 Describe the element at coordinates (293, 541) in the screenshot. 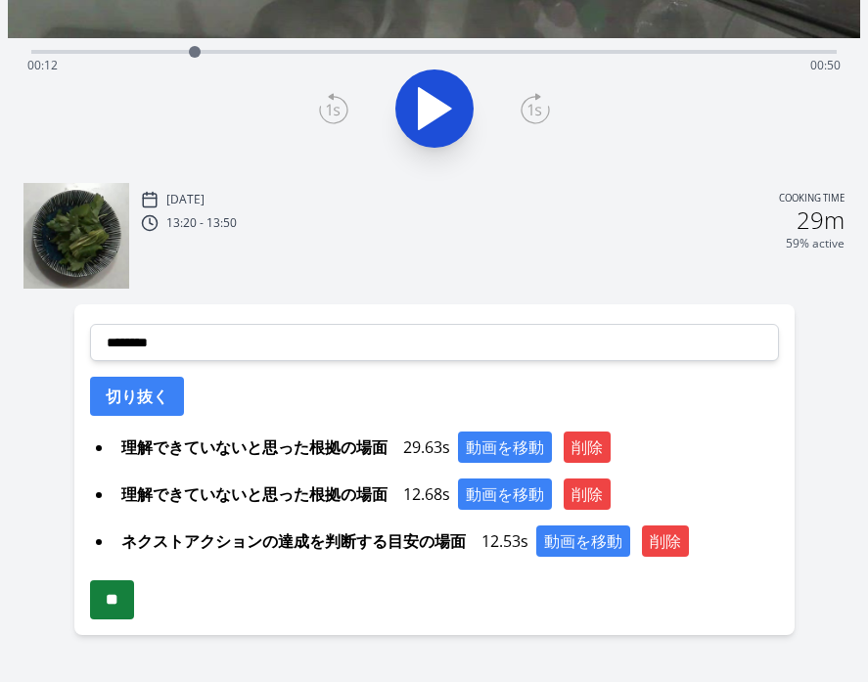

I see `span: ネクストアクションの達成を判断する目安の場面` at that location.